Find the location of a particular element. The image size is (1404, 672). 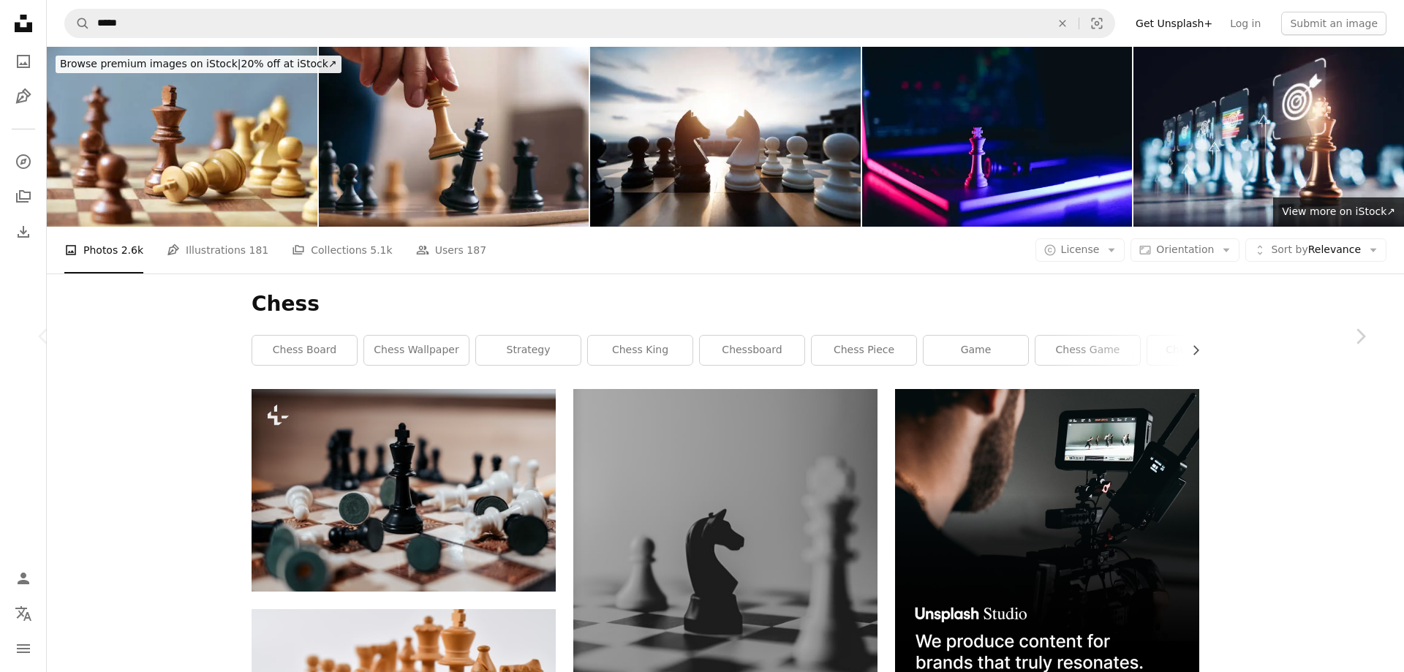

button: scroll list to the right is located at coordinates (1190, 350).